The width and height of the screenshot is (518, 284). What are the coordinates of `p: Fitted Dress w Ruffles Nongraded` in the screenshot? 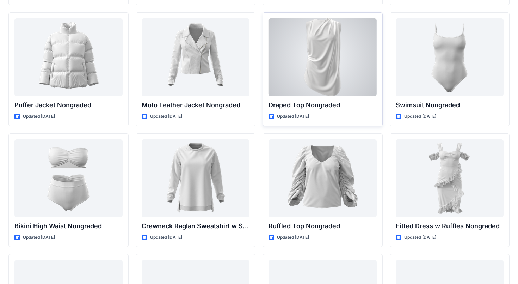 It's located at (450, 226).